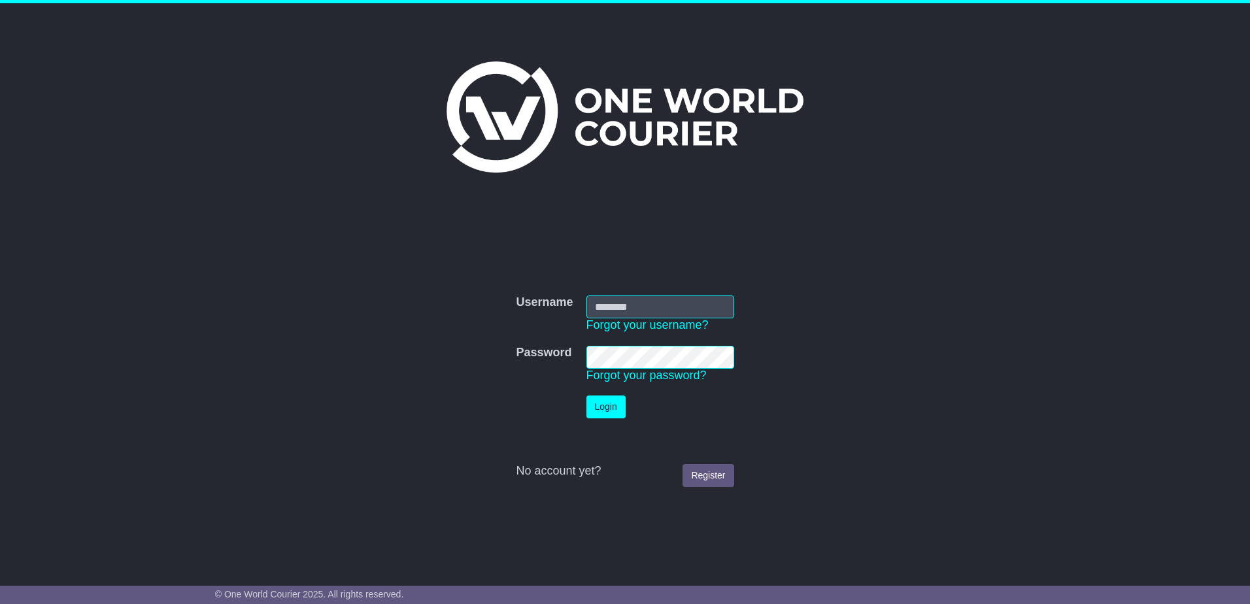 Image resolution: width=1250 pixels, height=604 pixels. What do you see at coordinates (625, 472) in the screenshot?
I see `div: No account yet?` at bounding box center [625, 472].